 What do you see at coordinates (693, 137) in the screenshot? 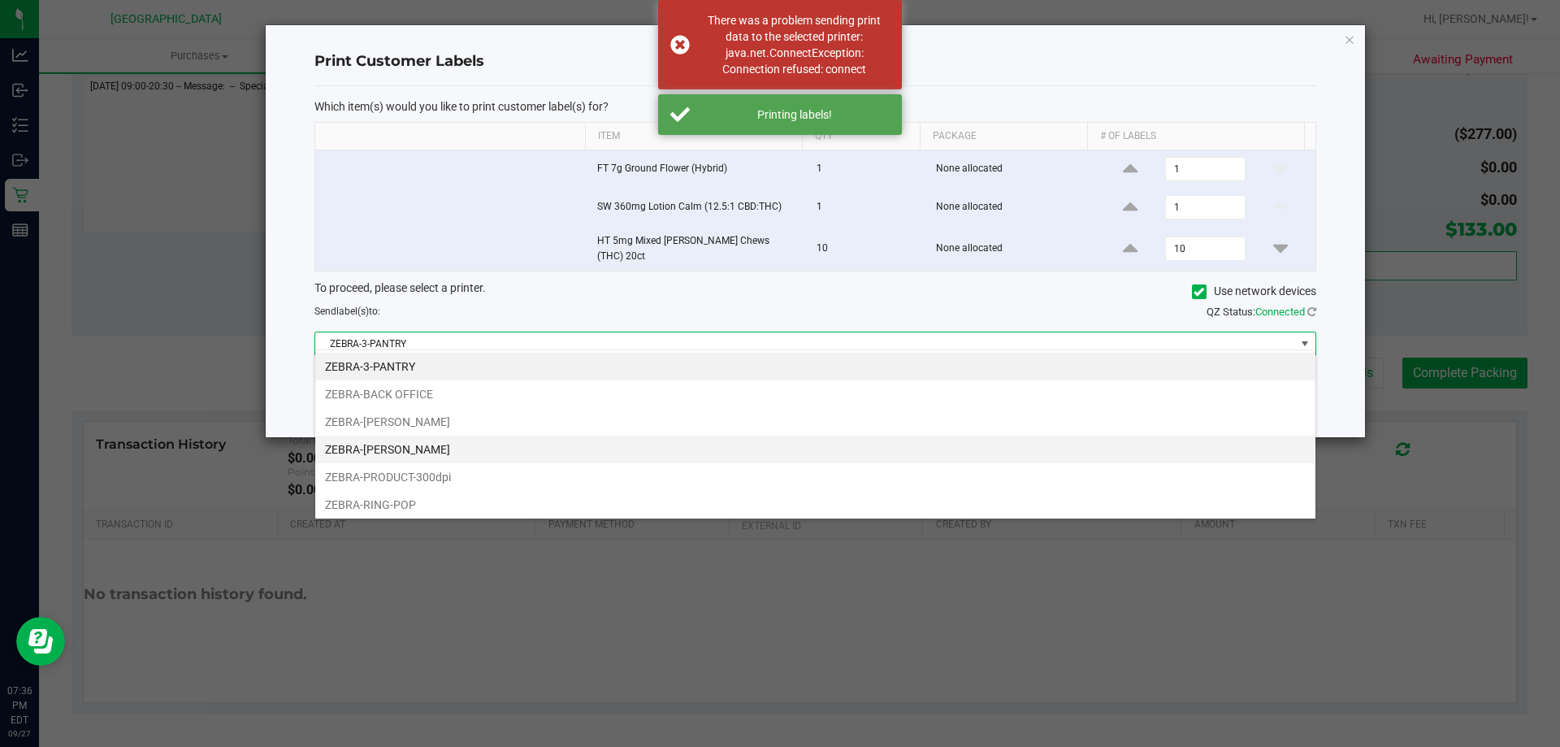
I see `th: Item` at bounding box center [693, 137].